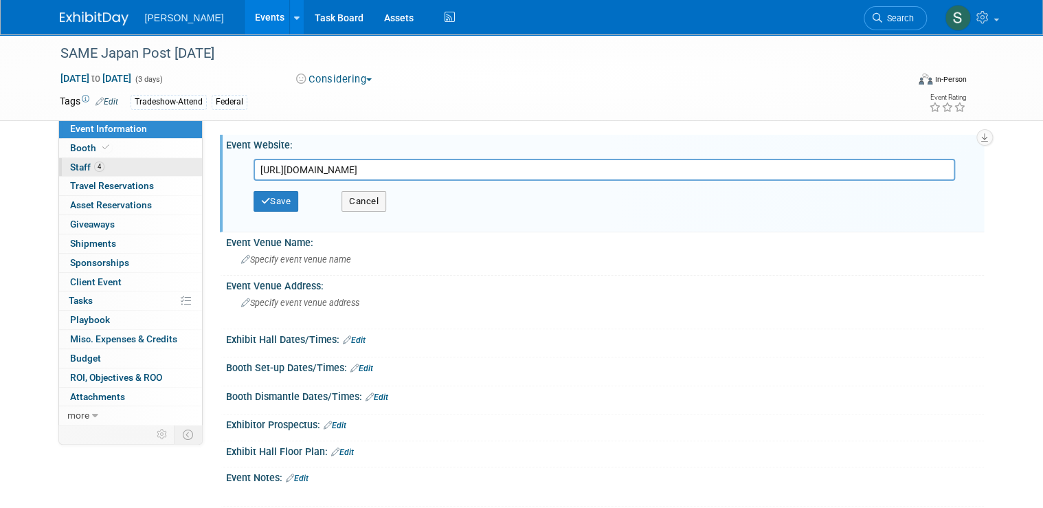 This screenshot has width=1043, height=508. Describe the element at coordinates (131, 396) in the screenshot. I see `a: Attachments` at that location.